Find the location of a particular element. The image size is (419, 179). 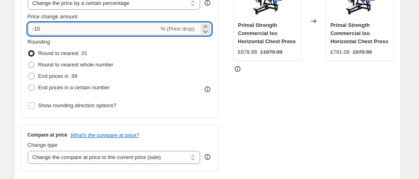

div: £791.09 is located at coordinates (340, 52).